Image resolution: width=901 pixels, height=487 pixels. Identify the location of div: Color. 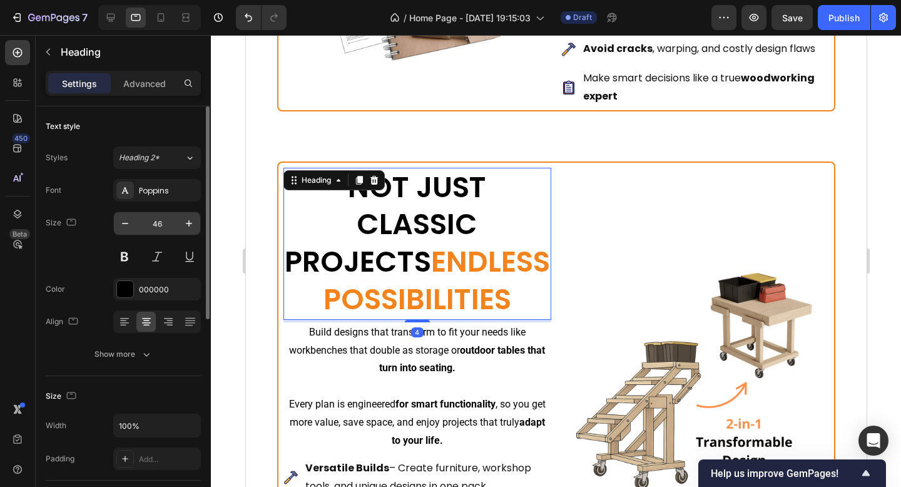
(55, 289).